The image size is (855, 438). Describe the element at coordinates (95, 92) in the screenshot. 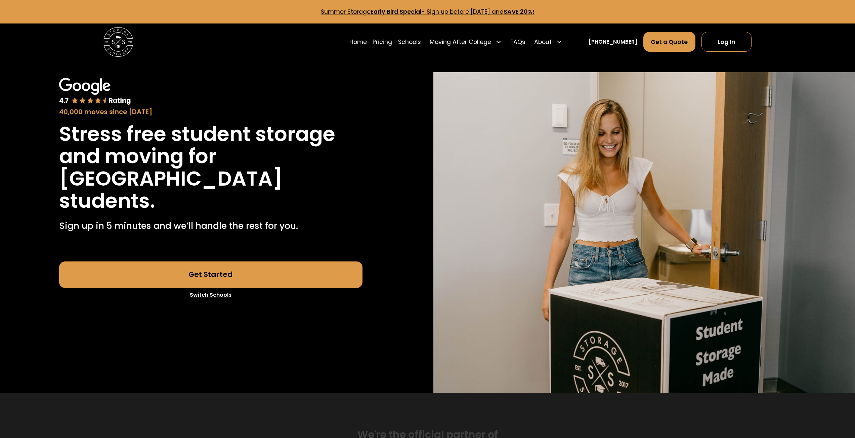

I see `img: Google 4.7 star rating` at that location.